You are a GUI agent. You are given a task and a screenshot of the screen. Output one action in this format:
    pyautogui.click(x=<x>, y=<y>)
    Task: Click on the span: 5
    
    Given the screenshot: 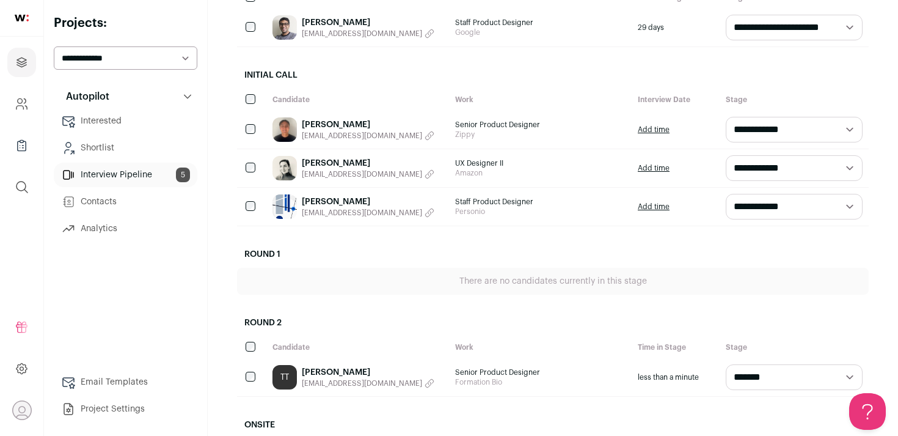 What is the action you would take?
    pyautogui.click(x=183, y=175)
    